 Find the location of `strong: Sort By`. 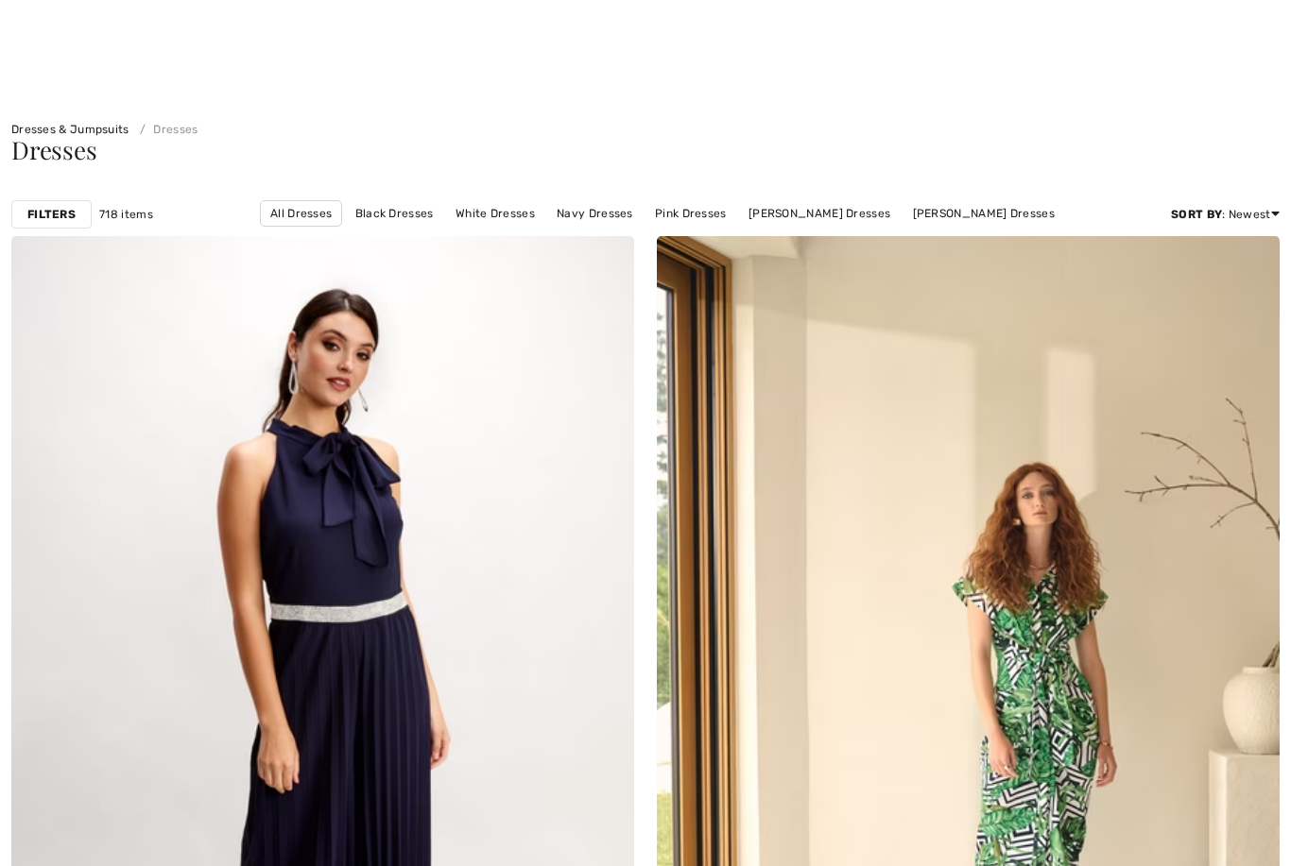

strong: Sort By is located at coordinates (1196, 214).